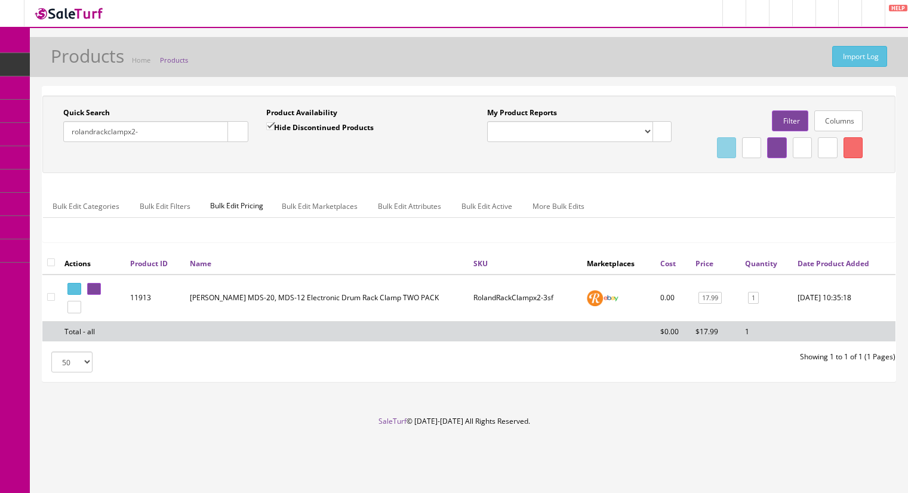  I want to click on a: 1, so click(753, 298).